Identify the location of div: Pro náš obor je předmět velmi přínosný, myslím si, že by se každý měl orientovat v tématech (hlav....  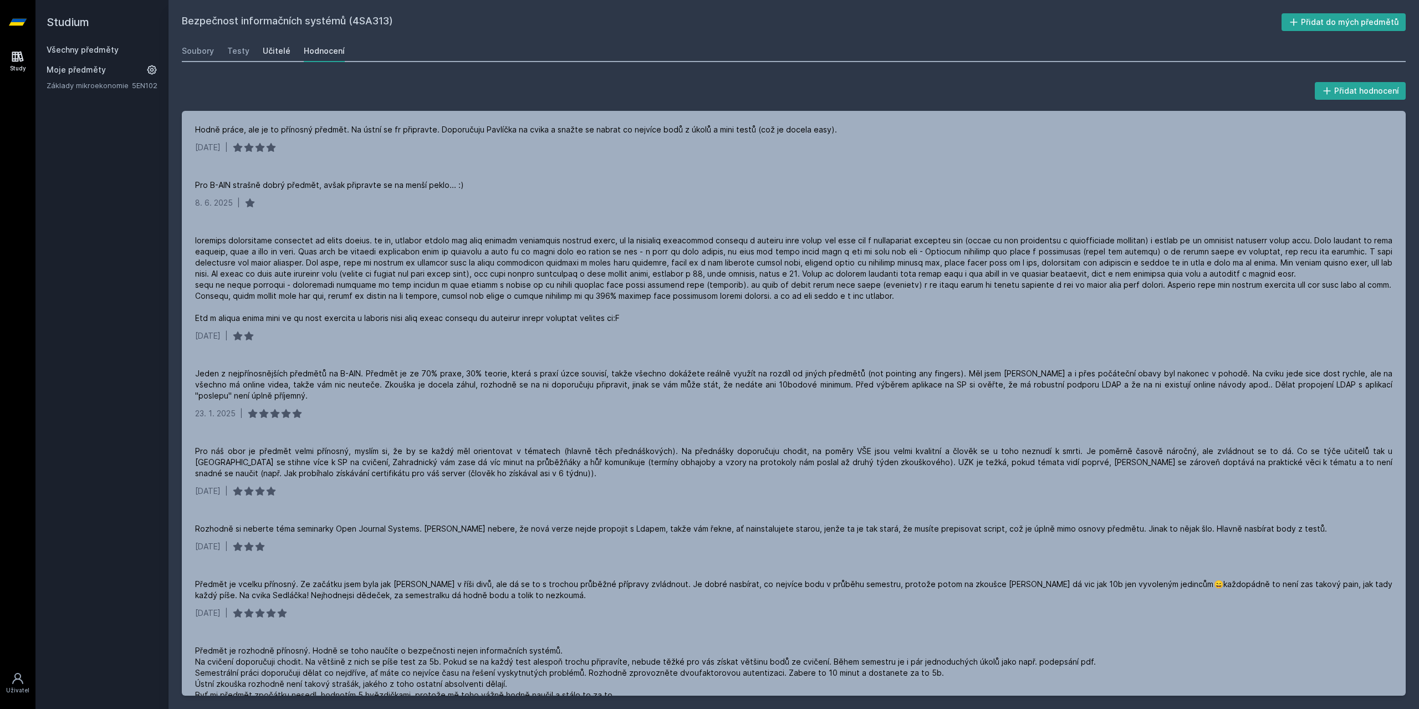
(794, 462).